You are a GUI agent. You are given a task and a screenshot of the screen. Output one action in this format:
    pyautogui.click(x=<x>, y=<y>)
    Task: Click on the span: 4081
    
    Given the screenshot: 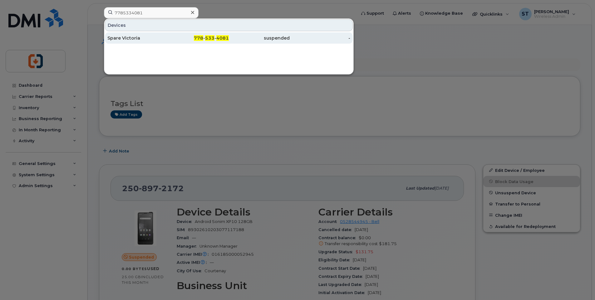 What is the action you would take?
    pyautogui.click(x=223, y=38)
    